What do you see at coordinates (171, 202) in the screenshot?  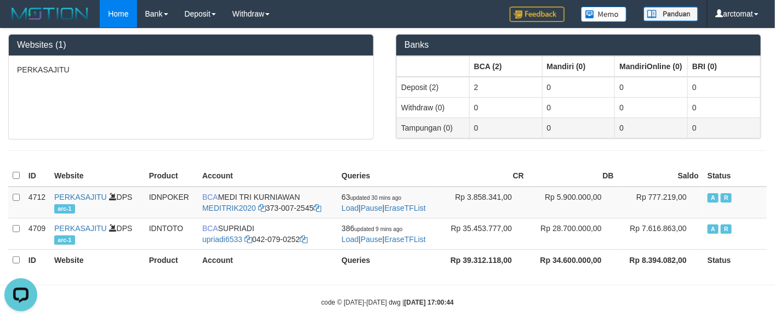 I see `td: IDNPOKER` at bounding box center [171, 202].